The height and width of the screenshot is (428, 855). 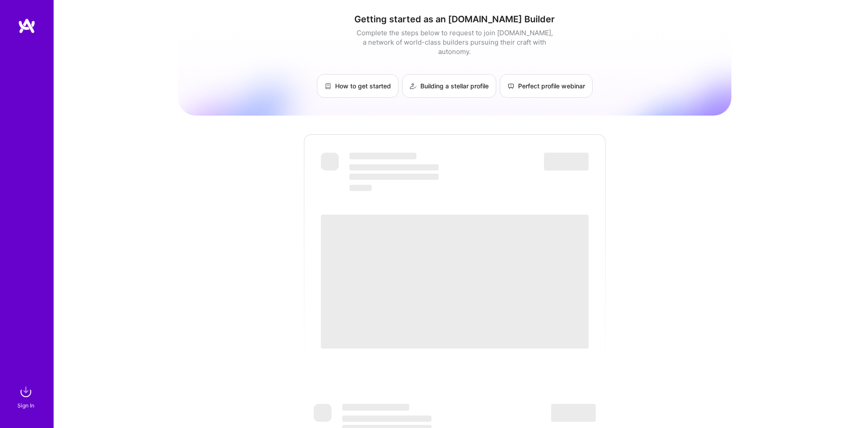 I want to click on a: Building a stellar profile, so click(x=449, y=86).